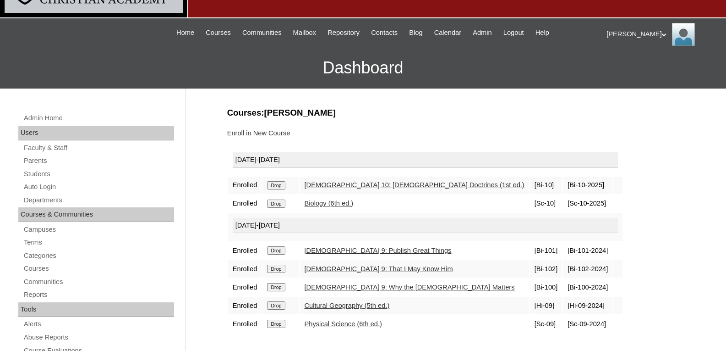 This screenshot has width=726, height=351. I want to click on td: [Hi-09-2024], so click(588, 305).